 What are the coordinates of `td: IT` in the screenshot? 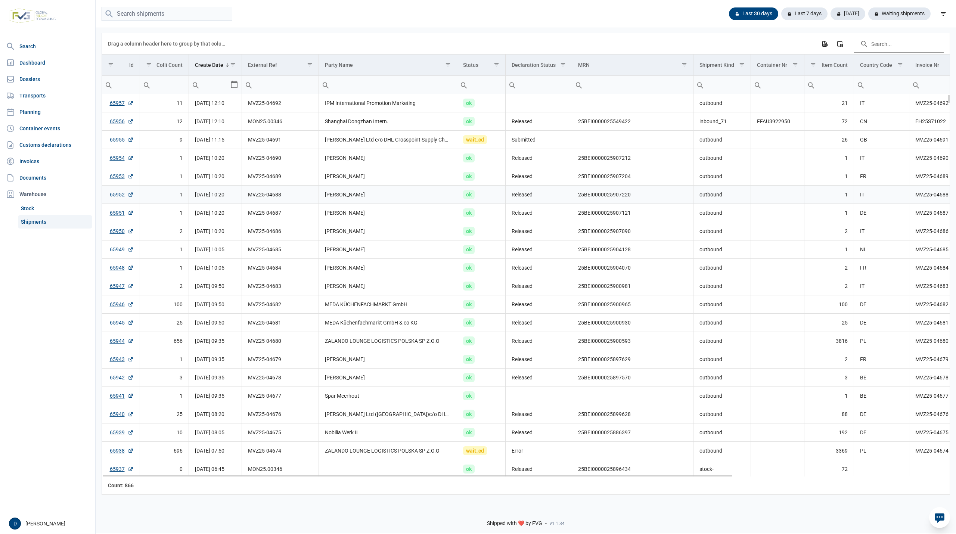 It's located at (882, 158).